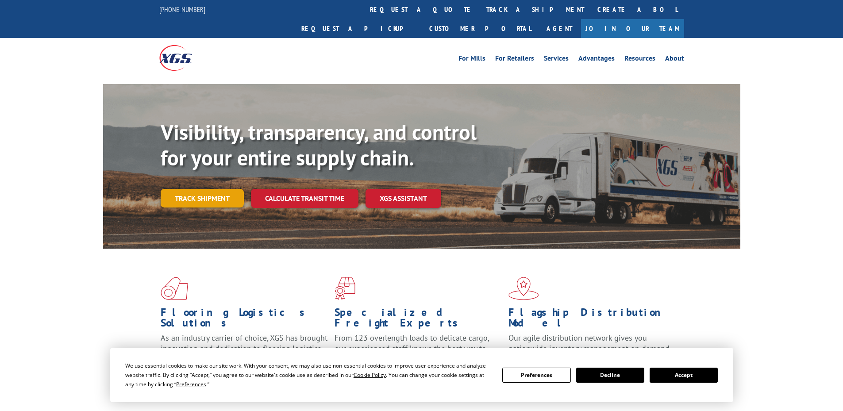 This screenshot has width=843, height=411. Describe the element at coordinates (537, 375) in the screenshot. I see `button: Preferences` at that location.